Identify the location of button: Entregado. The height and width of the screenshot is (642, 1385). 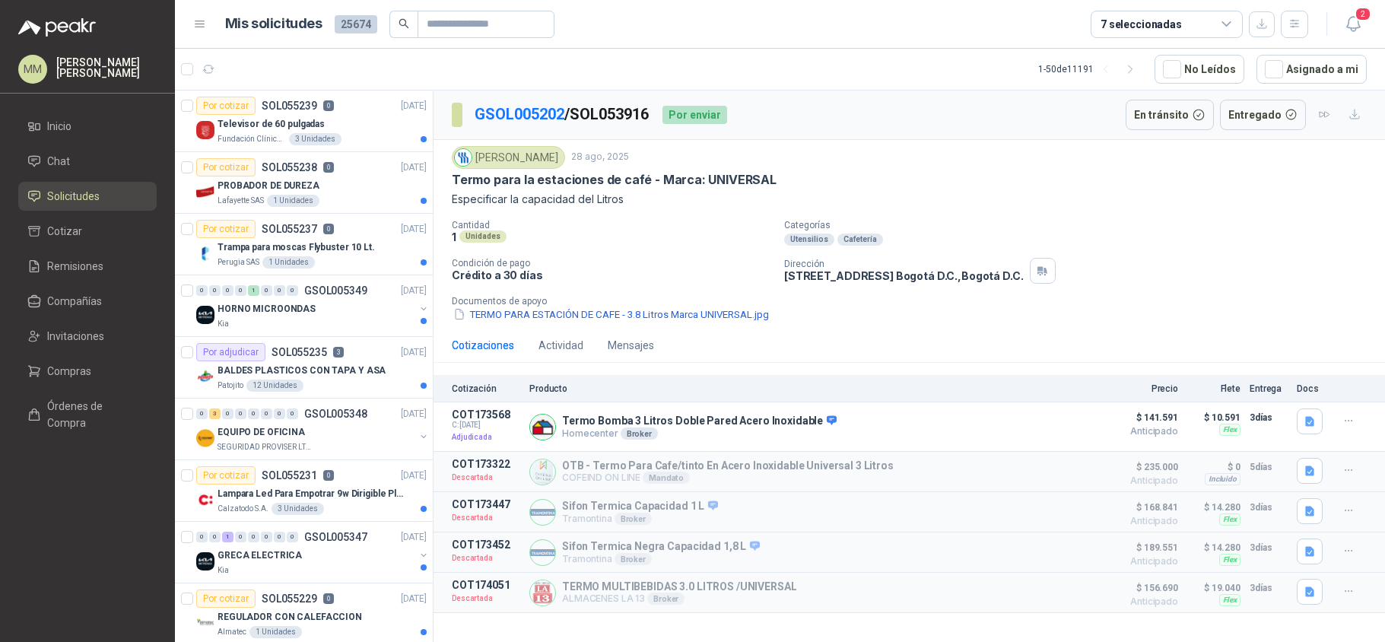
(1264, 115).